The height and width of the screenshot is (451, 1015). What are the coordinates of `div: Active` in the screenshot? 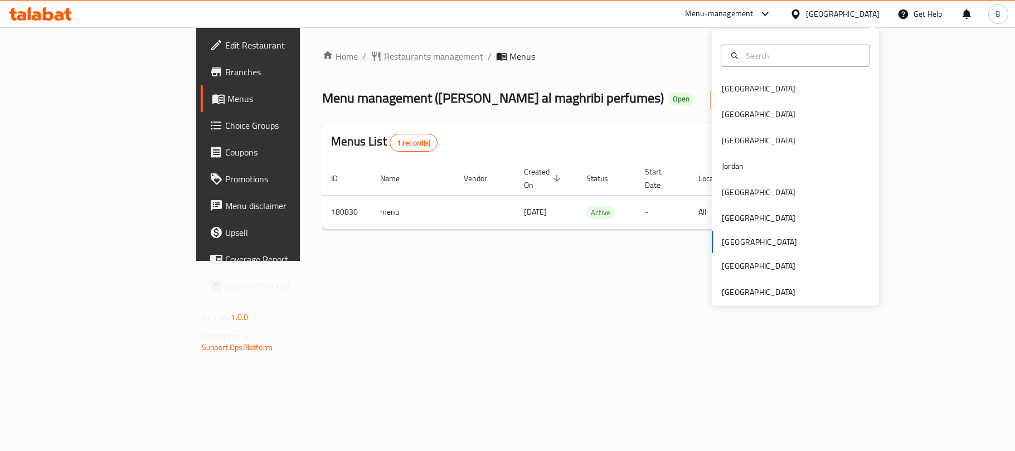 It's located at (600, 212).